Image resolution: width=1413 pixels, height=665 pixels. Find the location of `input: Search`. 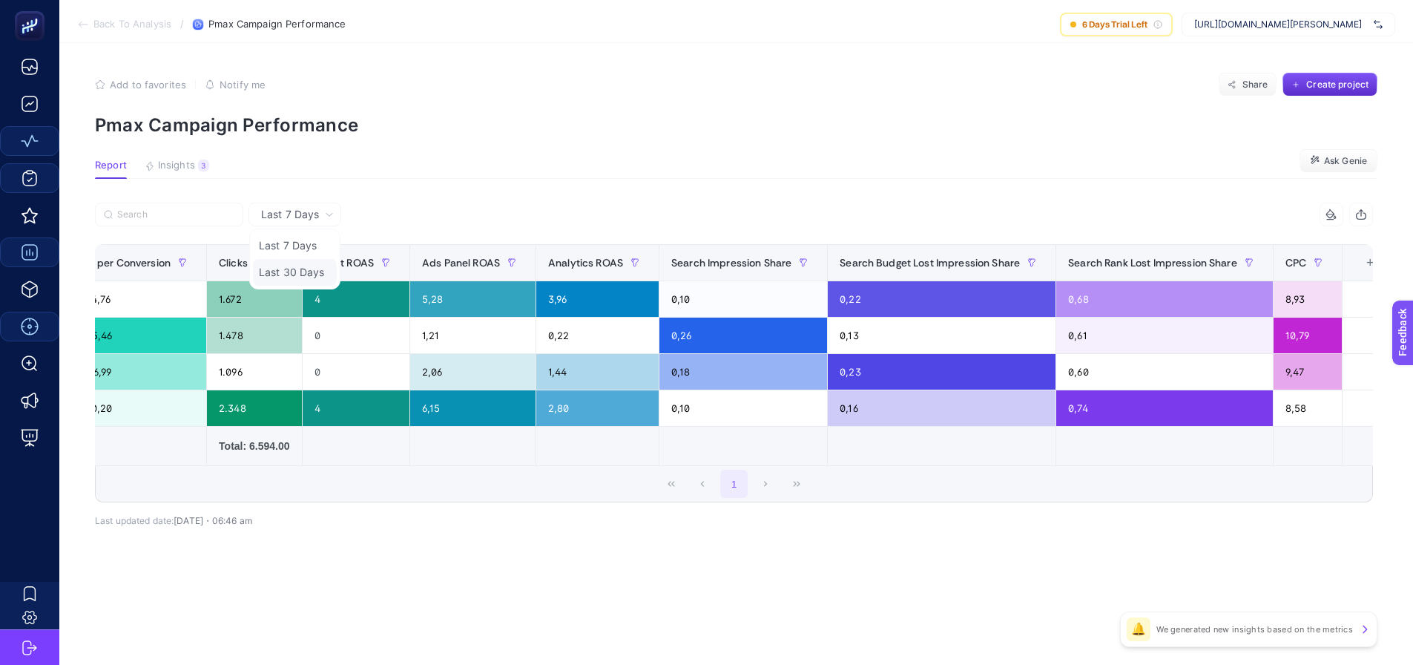

input: Search is located at coordinates (176, 214).